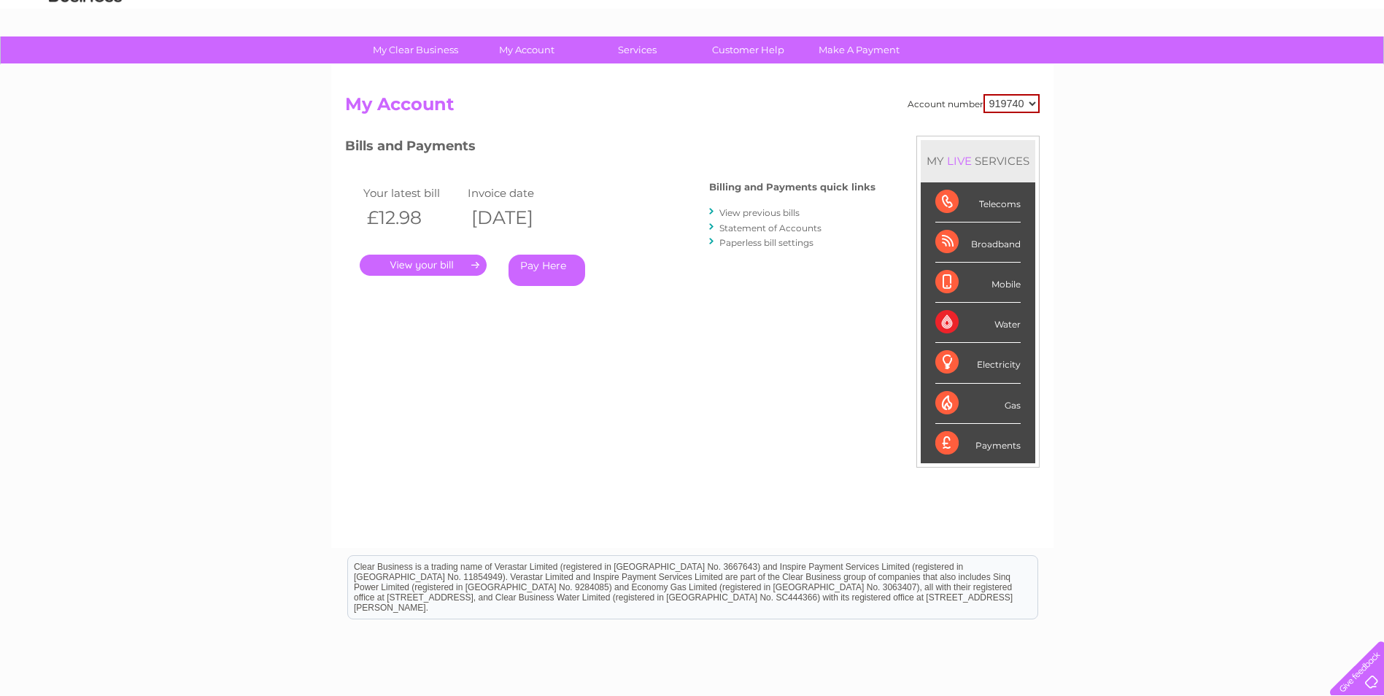 The width and height of the screenshot is (1384, 696). Describe the element at coordinates (978, 322) in the screenshot. I see `div: Water` at that location.